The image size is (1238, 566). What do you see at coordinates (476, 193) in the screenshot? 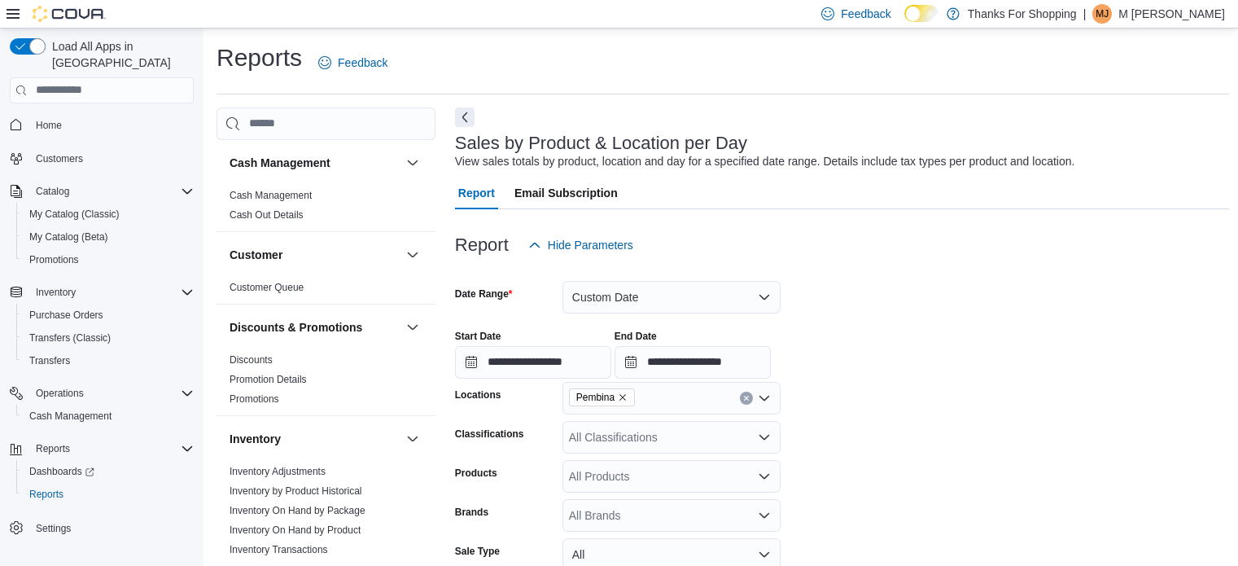
I see `span: Report` at bounding box center [476, 193].